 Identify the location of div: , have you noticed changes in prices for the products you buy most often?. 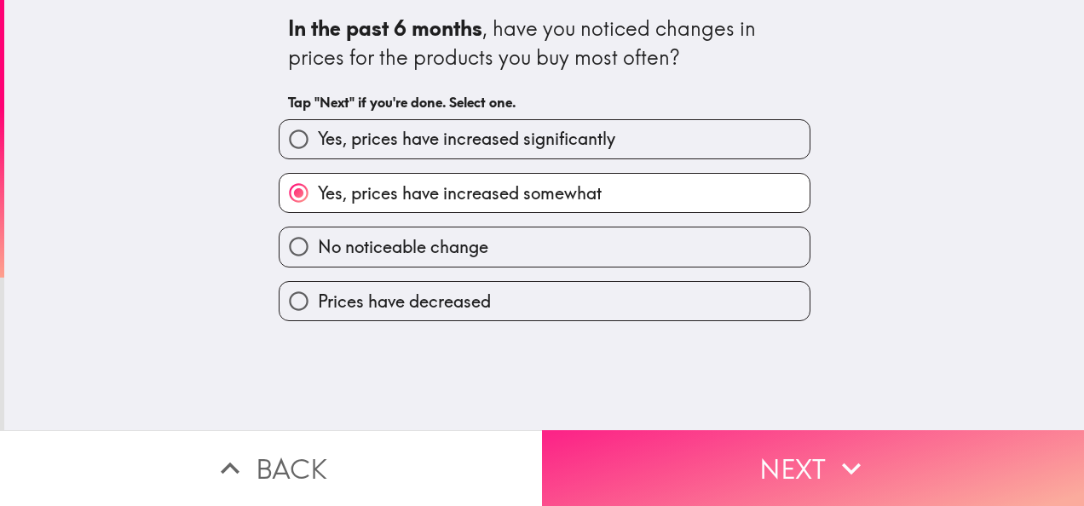
(545, 43).